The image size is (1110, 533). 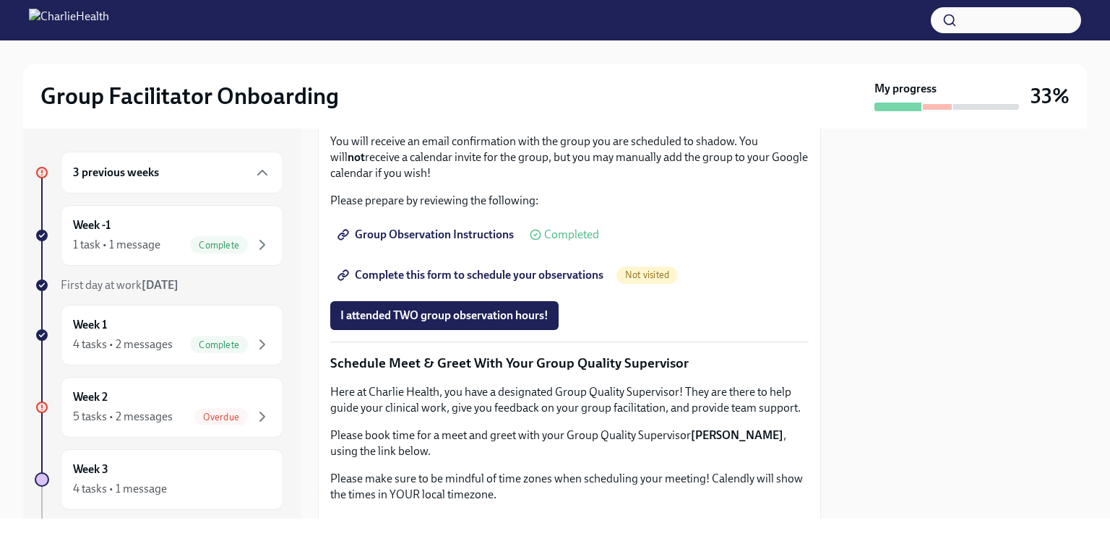 I want to click on img: CharlieHealth, so click(x=69, y=20).